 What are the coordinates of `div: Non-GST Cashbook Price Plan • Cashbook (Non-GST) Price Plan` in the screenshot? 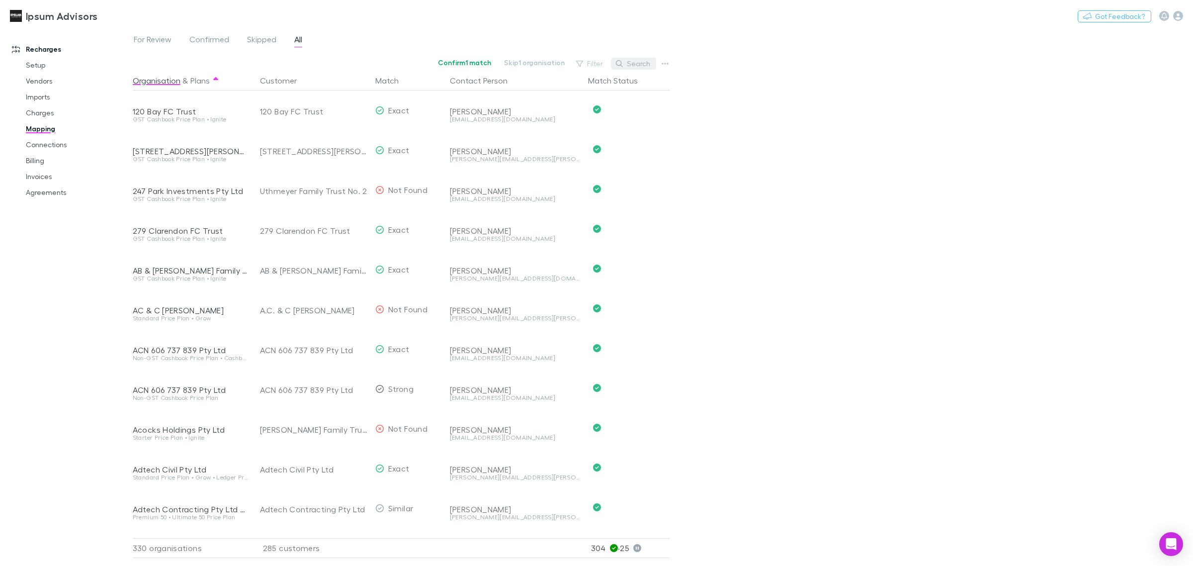 It's located at (190, 358).